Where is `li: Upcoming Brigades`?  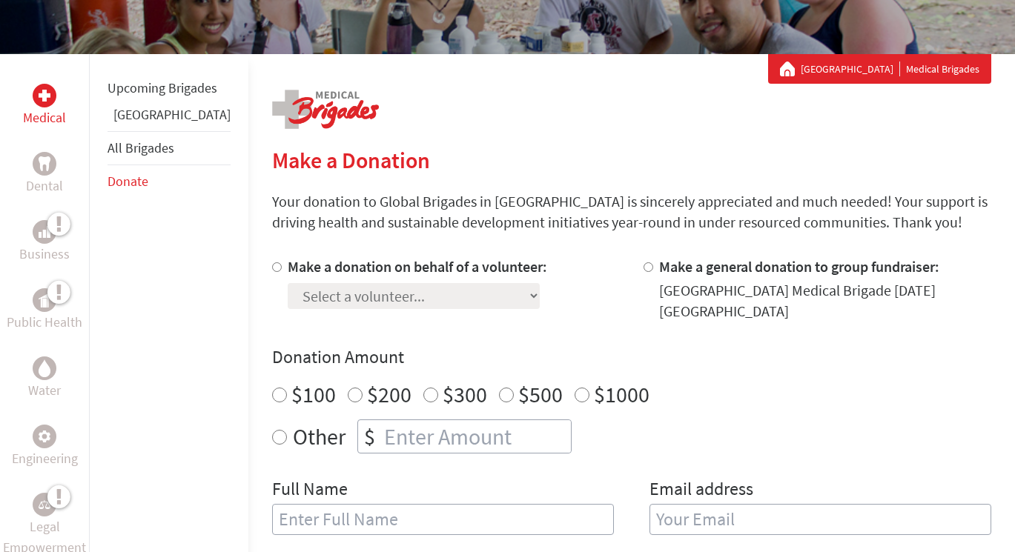
li: Upcoming Brigades is located at coordinates (169, 88).